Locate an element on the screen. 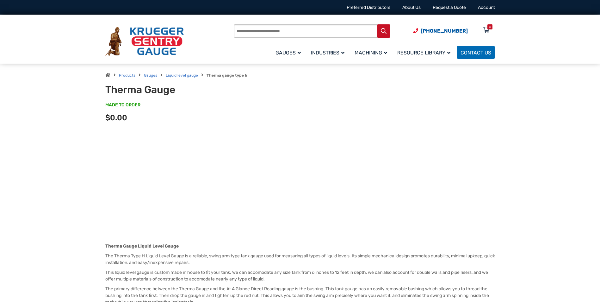  span: Contact Us is located at coordinates (476, 53).